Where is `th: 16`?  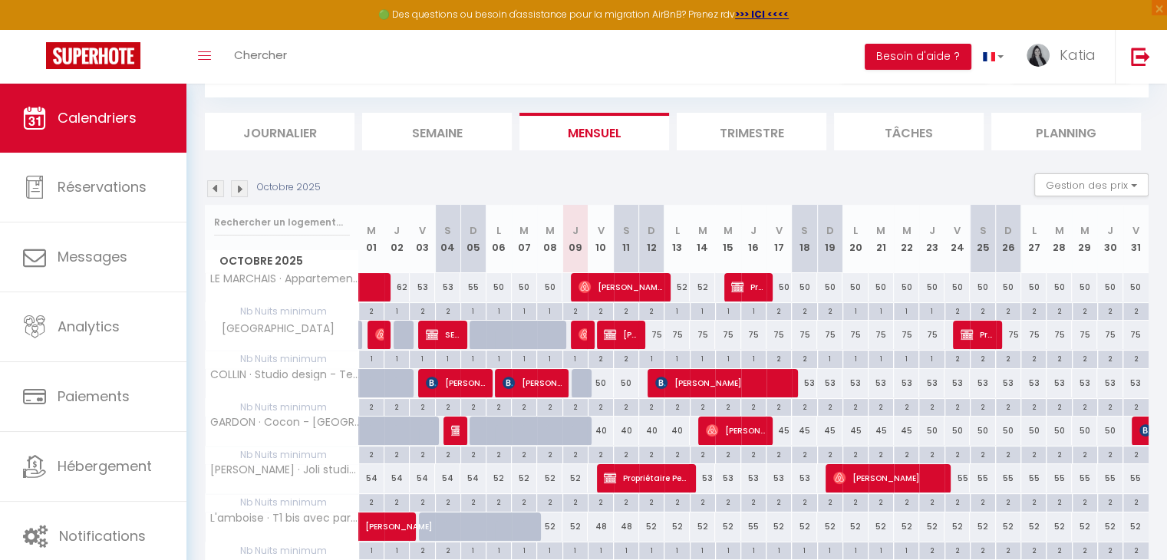
th: 16 is located at coordinates (753, 239).